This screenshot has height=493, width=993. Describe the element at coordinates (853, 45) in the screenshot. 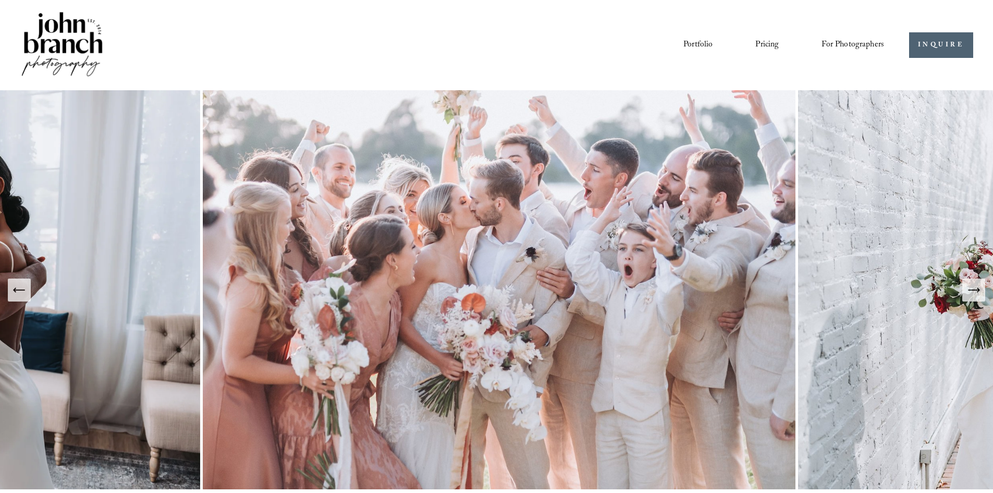

I see `span: For Photographers` at that location.